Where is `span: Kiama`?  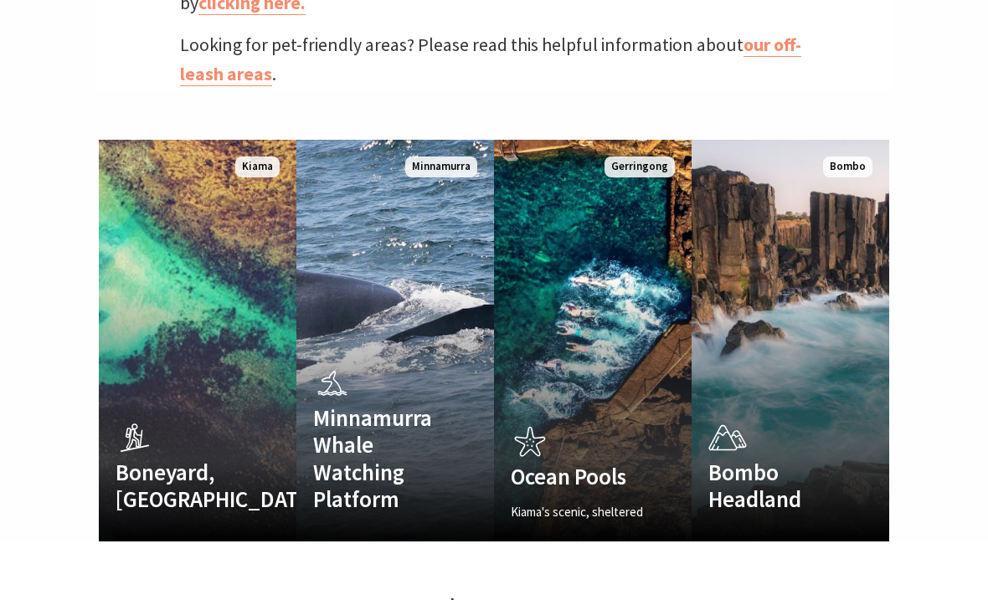
span: Kiama is located at coordinates (257, 167).